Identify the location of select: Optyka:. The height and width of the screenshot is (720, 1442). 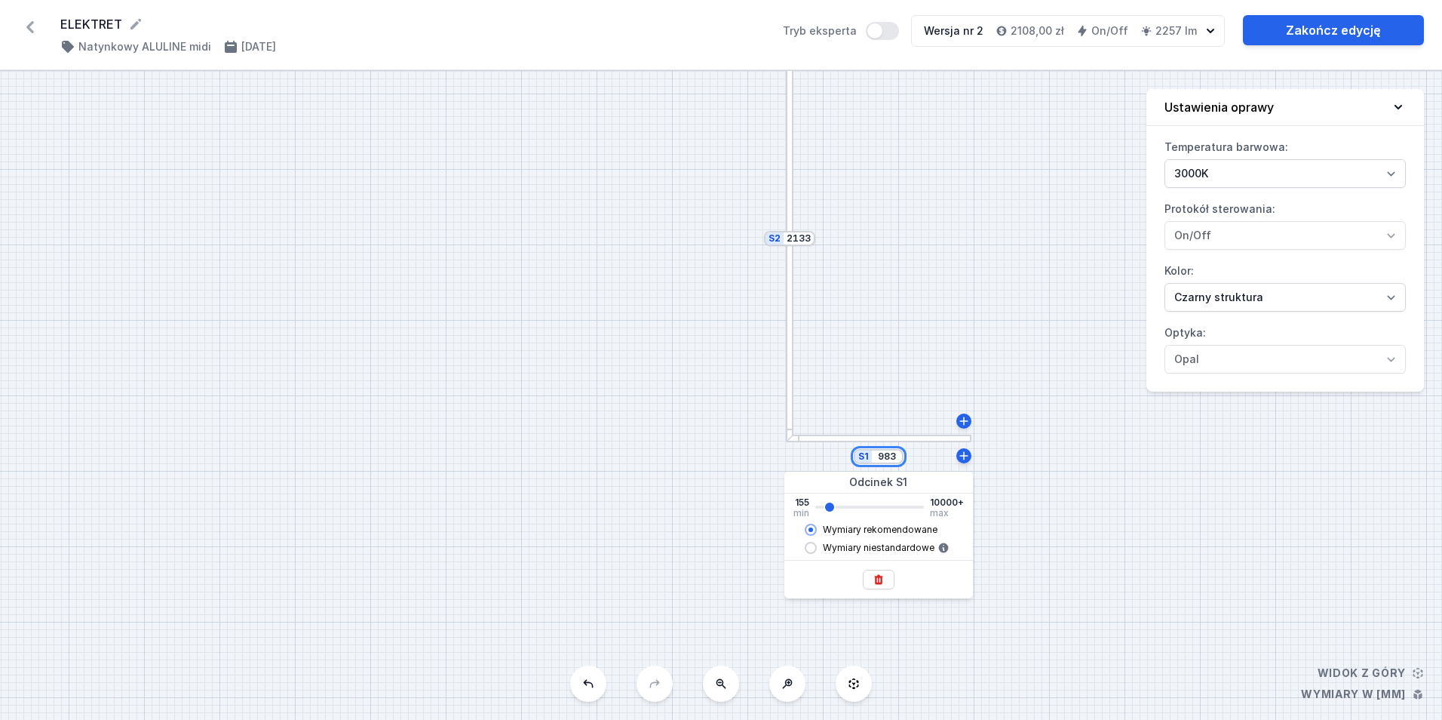
(1286, 359).